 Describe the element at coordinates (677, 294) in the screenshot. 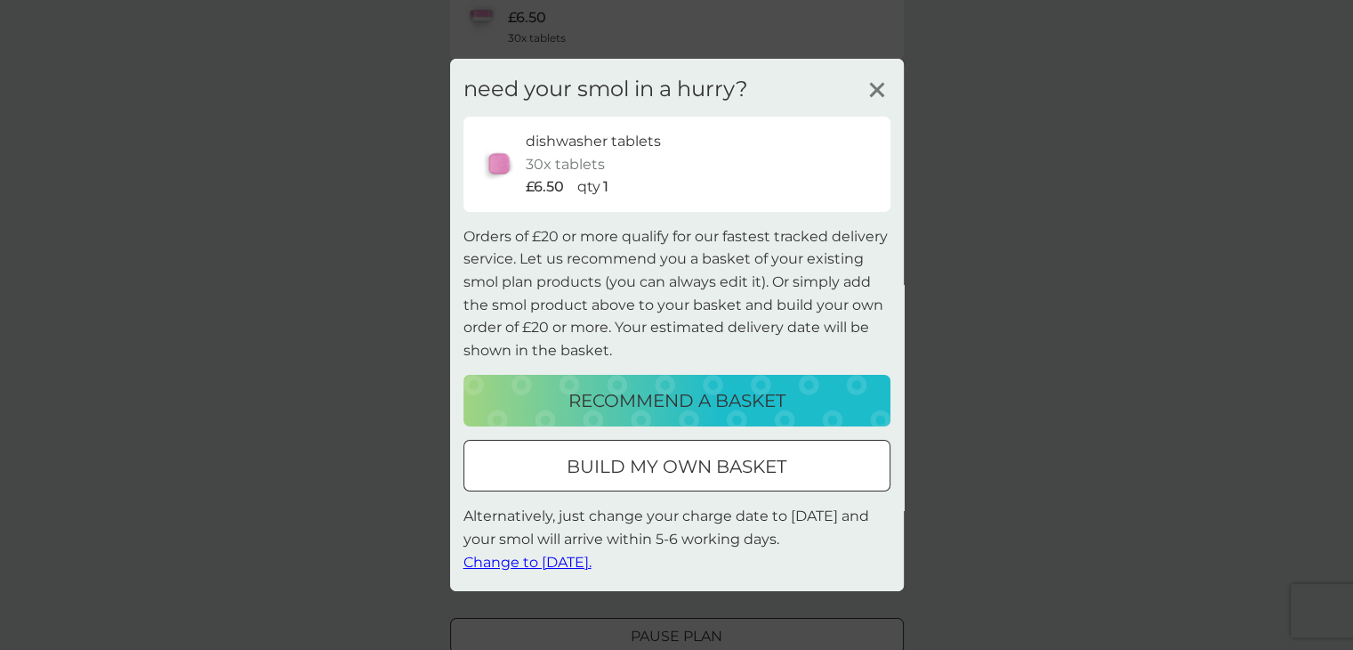

I see `p: Orders of £20 or more qualify for our fastest tracked delivery service. Let us recommend you a ba...` at that location.